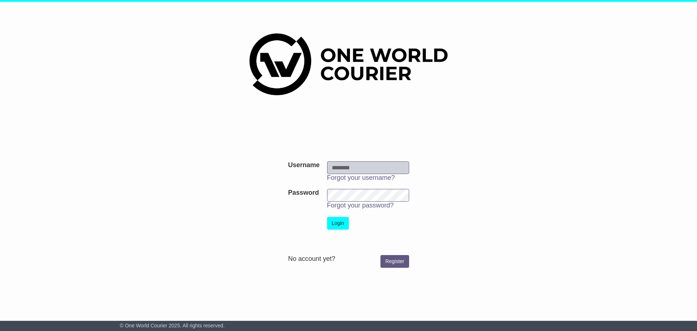 Image resolution: width=697 pixels, height=331 pixels. What do you see at coordinates (395, 261) in the screenshot?
I see `a: Register` at bounding box center [395, 261].